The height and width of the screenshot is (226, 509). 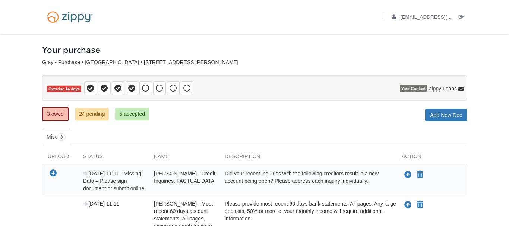 I want to click on div: Did your recent inquiries with the following creditors result in a new account being open? Please..., so click(x=307, y=181).